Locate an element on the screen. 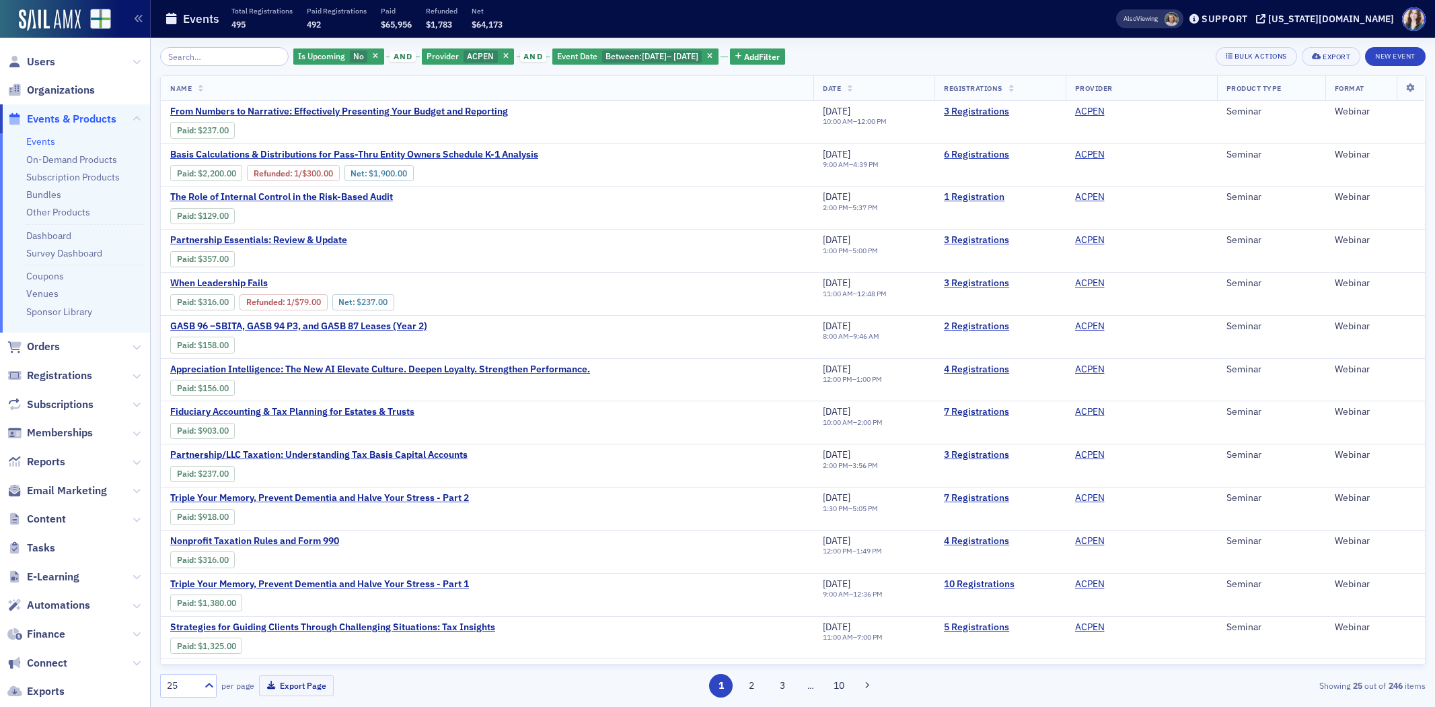 This screenshot has height=707, width=1435. time: 11:00 AM is located at coordinates (838, 293).